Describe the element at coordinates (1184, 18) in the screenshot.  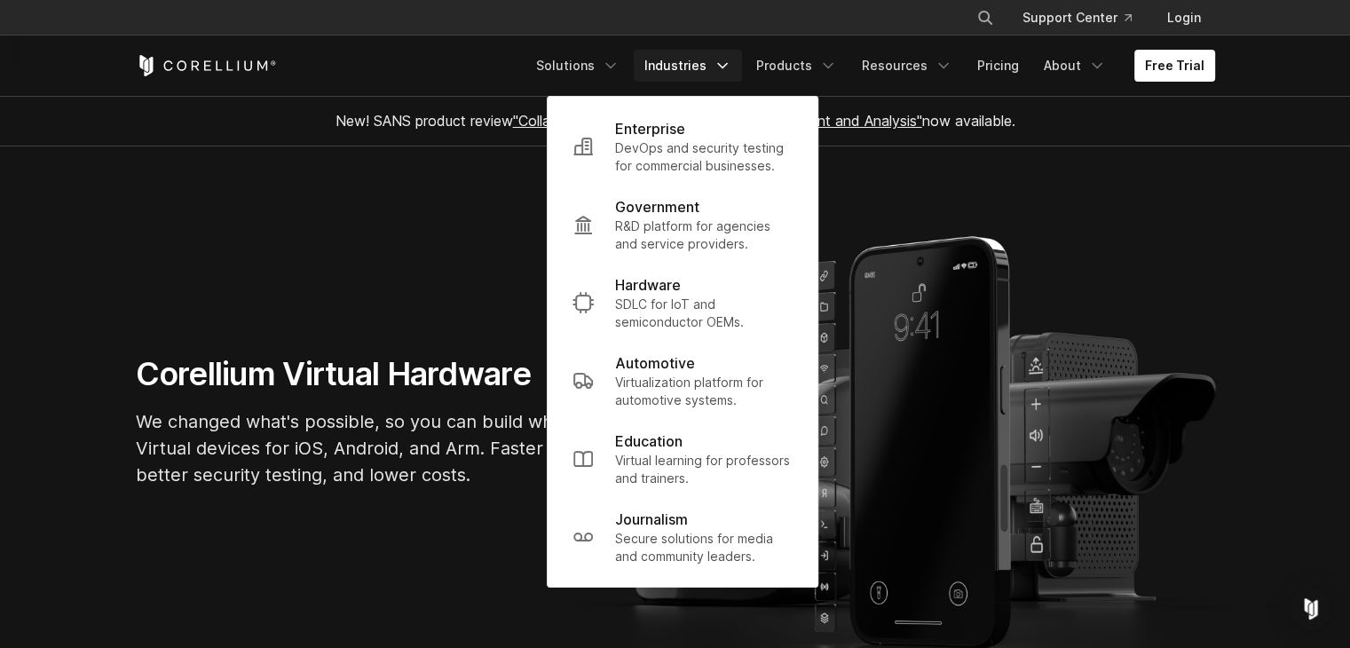
I see `a: Login` at that location.